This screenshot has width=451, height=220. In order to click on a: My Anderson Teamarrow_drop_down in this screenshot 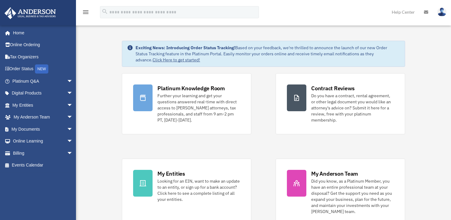, I will do `click(43, 117)`.